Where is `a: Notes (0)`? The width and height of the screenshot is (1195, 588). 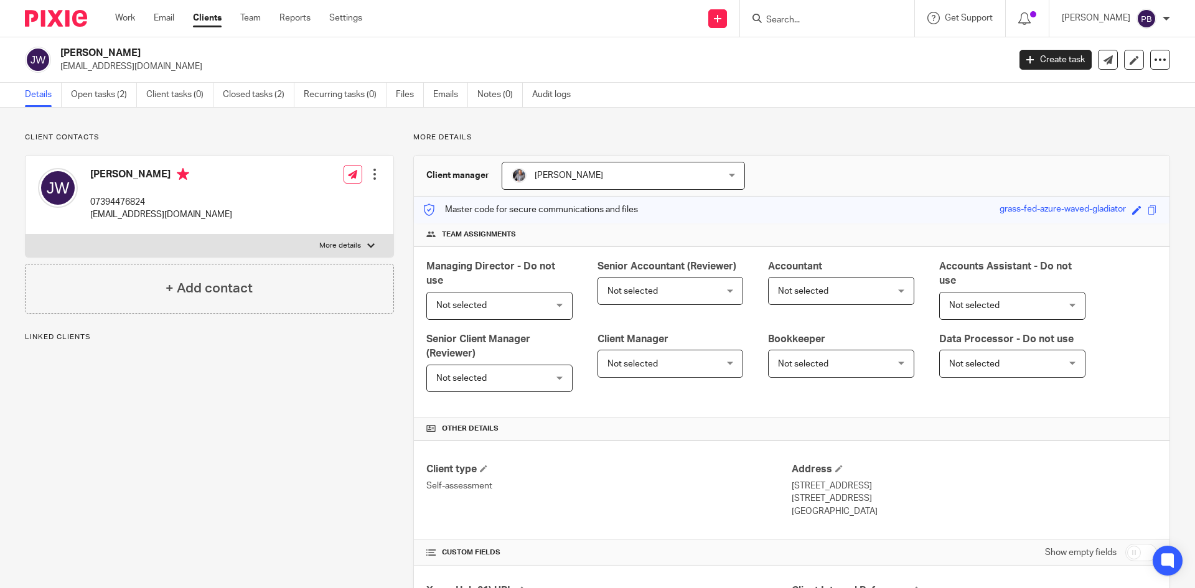 a: Notes (0) is located at coordinates (500, 95).